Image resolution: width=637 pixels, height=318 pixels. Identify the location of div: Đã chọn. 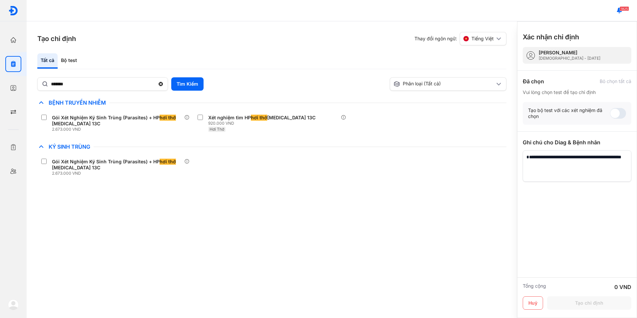
(534, 81).